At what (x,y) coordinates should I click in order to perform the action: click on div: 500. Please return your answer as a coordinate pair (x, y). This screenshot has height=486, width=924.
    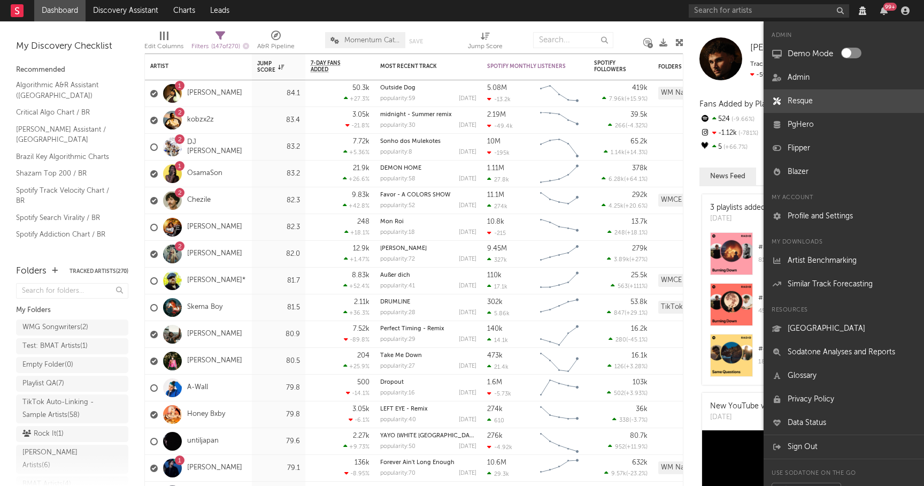
    Looking at the image, I should click on (363, 382).